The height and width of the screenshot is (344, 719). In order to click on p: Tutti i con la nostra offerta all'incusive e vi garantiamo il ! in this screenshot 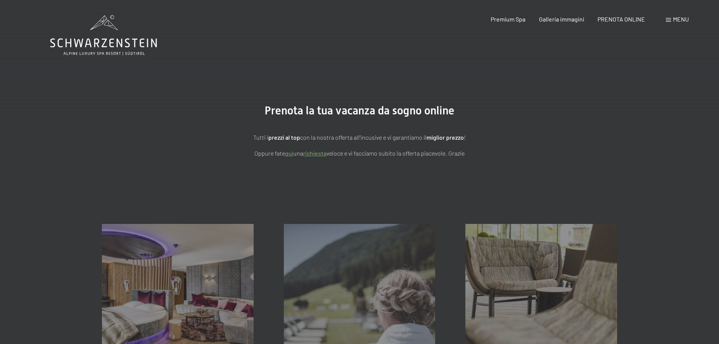, I will do `click(360, 137)`.